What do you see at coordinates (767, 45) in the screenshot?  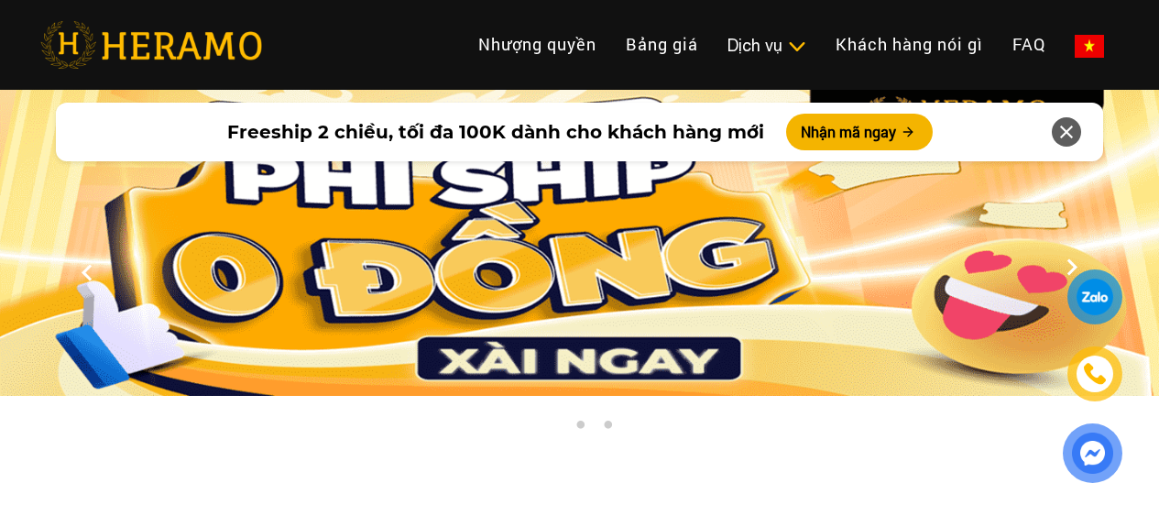 I see `div: Dịch vụ` at bounding box center [767, 45].